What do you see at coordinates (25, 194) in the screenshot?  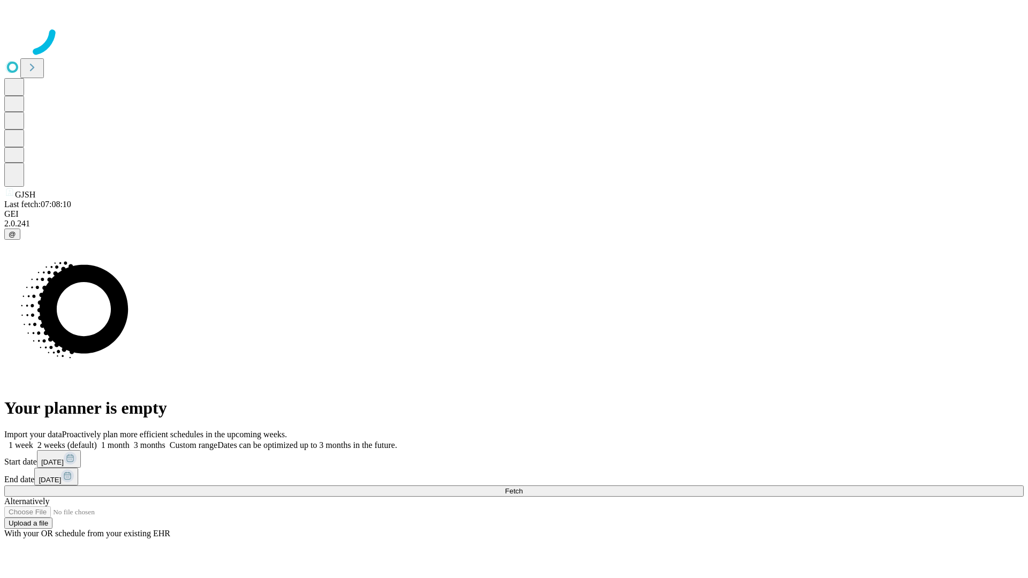 I see `span: GJSH` at bounding box center [25, 194].